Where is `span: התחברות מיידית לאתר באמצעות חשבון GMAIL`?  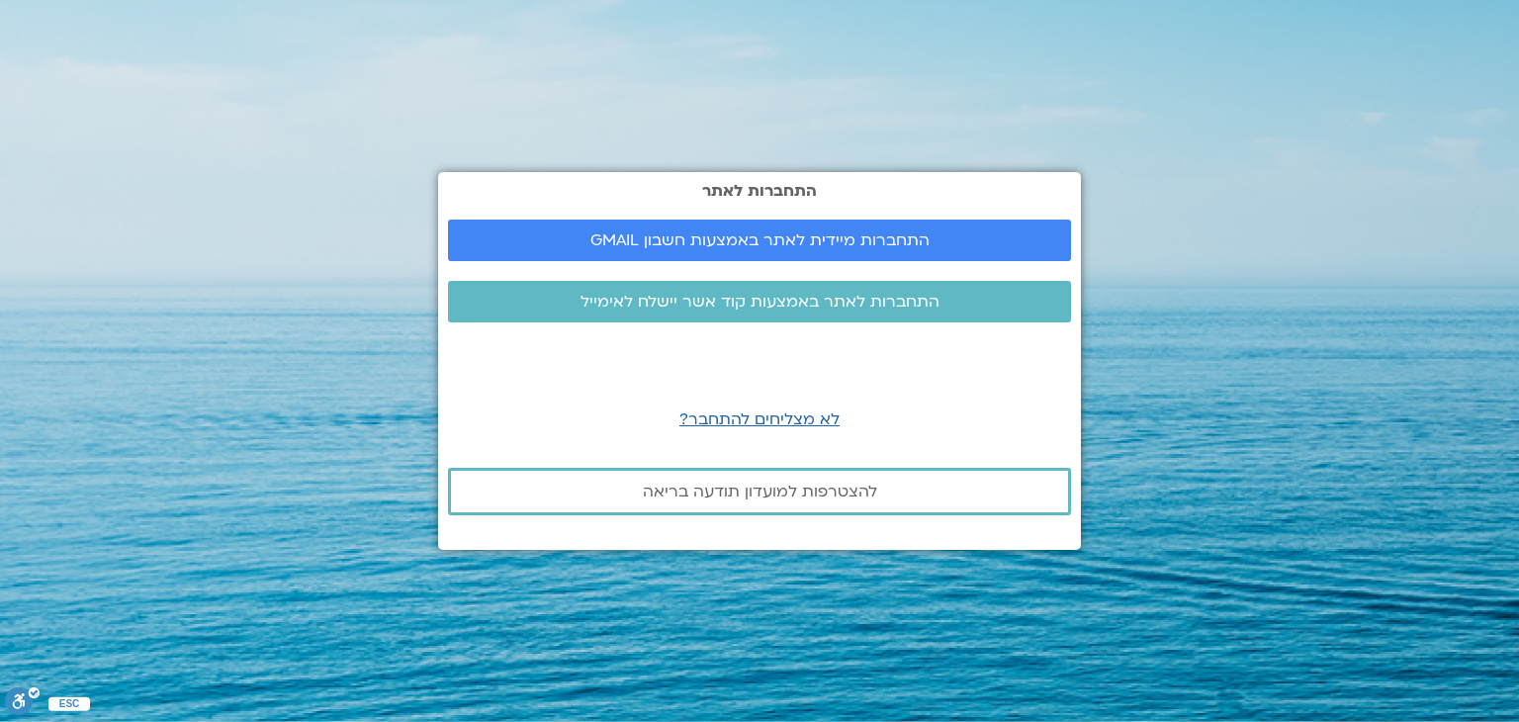 span: התחברות מיידית לאתר באמצעות חשבון GMAIL is located at coordinates (759, 240).